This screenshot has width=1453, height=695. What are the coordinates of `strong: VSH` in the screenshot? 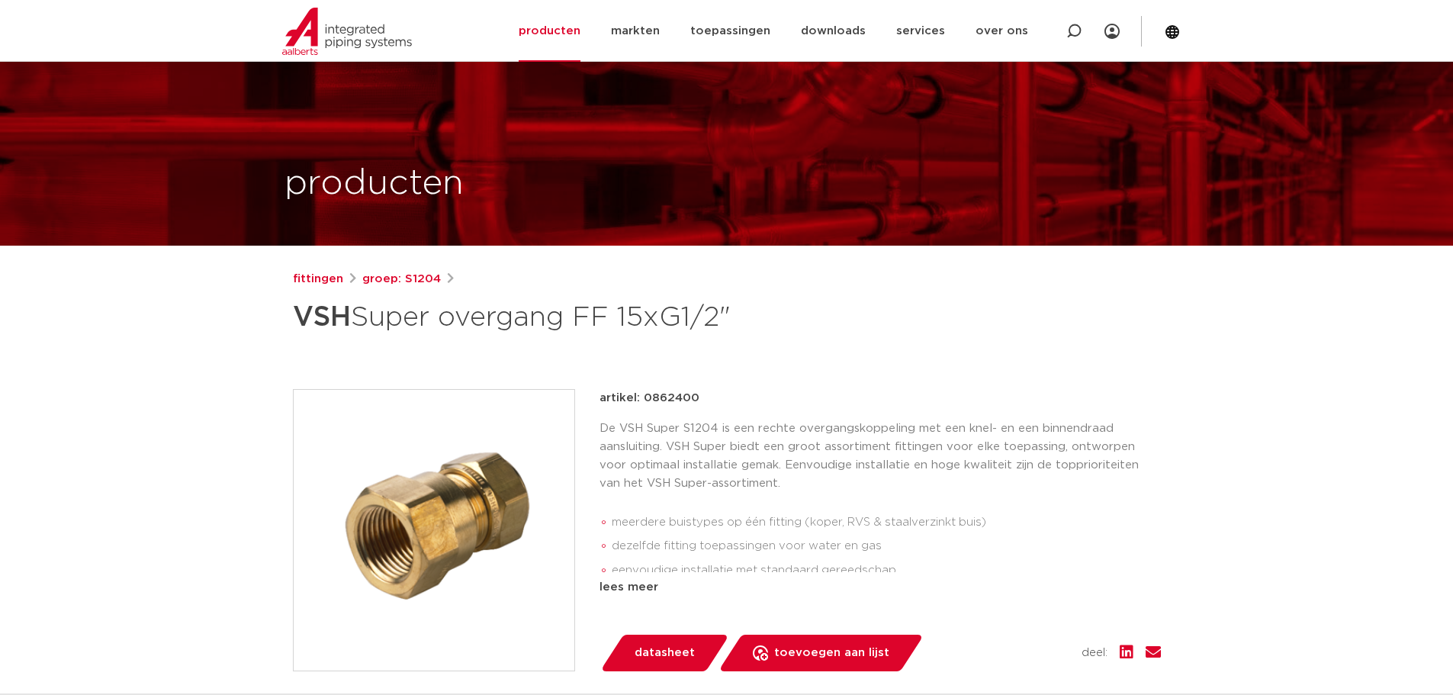 It's located at (322, 317).